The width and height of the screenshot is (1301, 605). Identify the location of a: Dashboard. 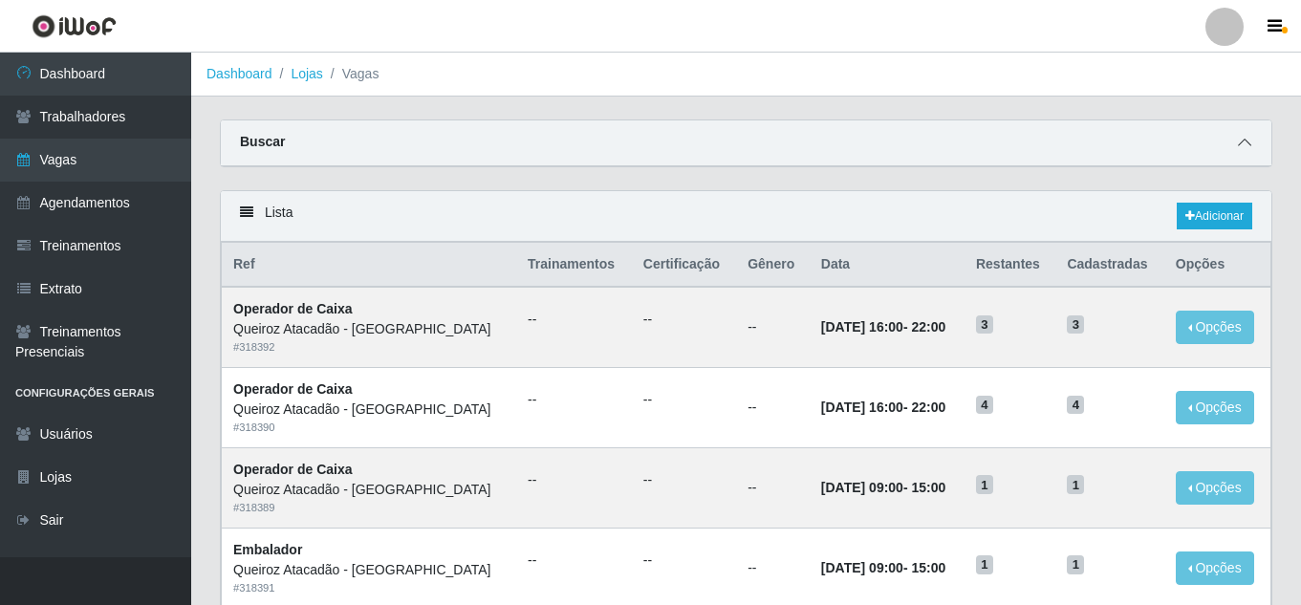
(239, 74).